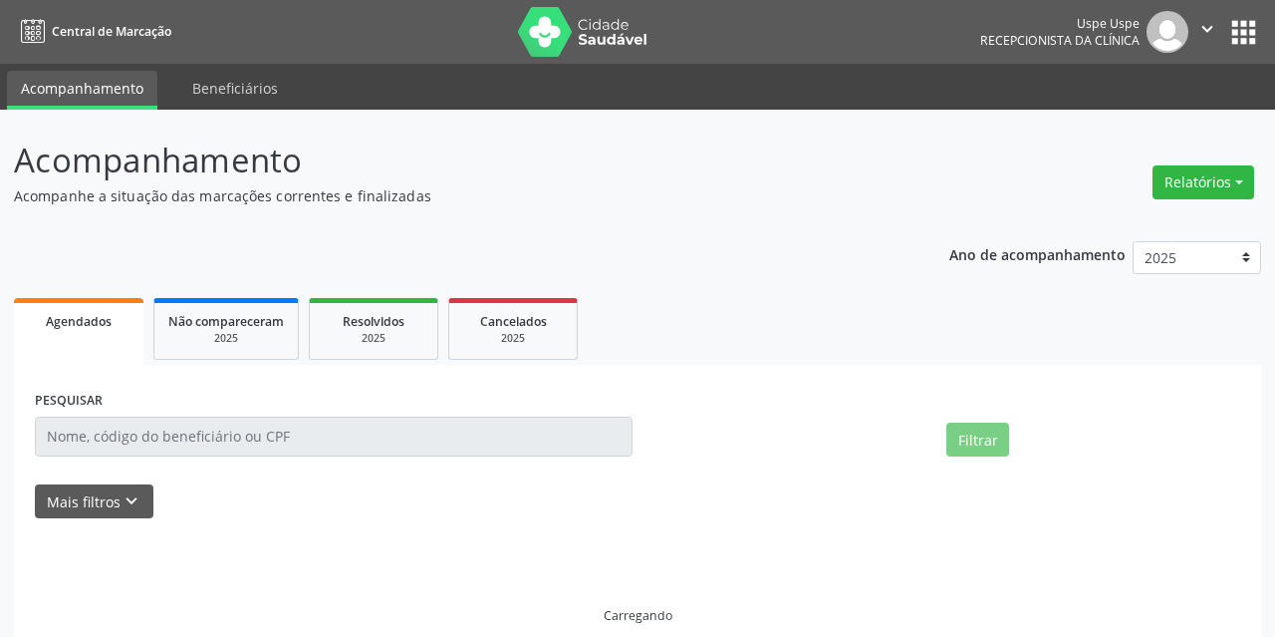 The image size is (1275, 637). Describe the element at coordinates (374, 321) in the screenshot. I see `span: Resolvidos` at that location.